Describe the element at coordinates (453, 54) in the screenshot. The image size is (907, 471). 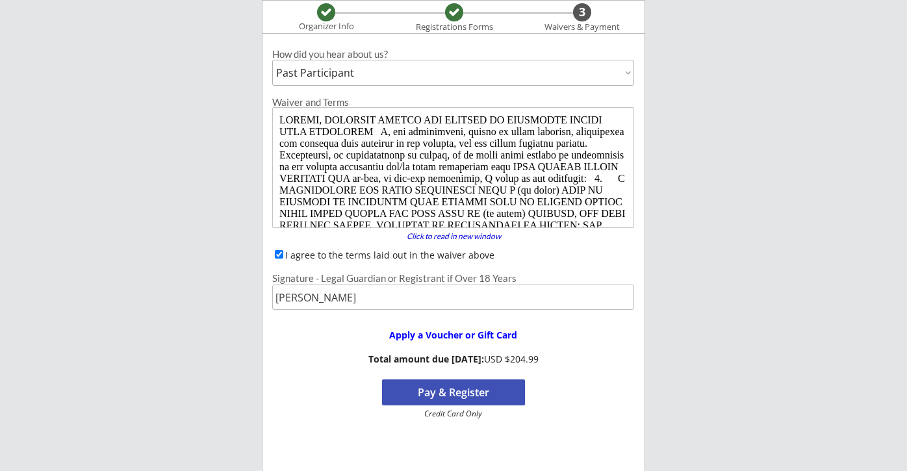
I see `div: How did you hear about us?` at that location.